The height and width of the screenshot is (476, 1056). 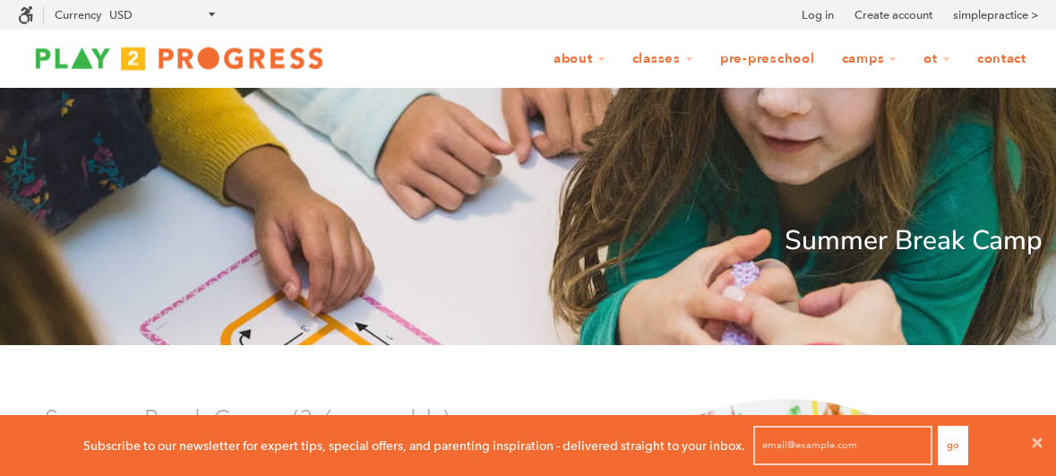 I want to click on a: About, so click(x=579, y=59).